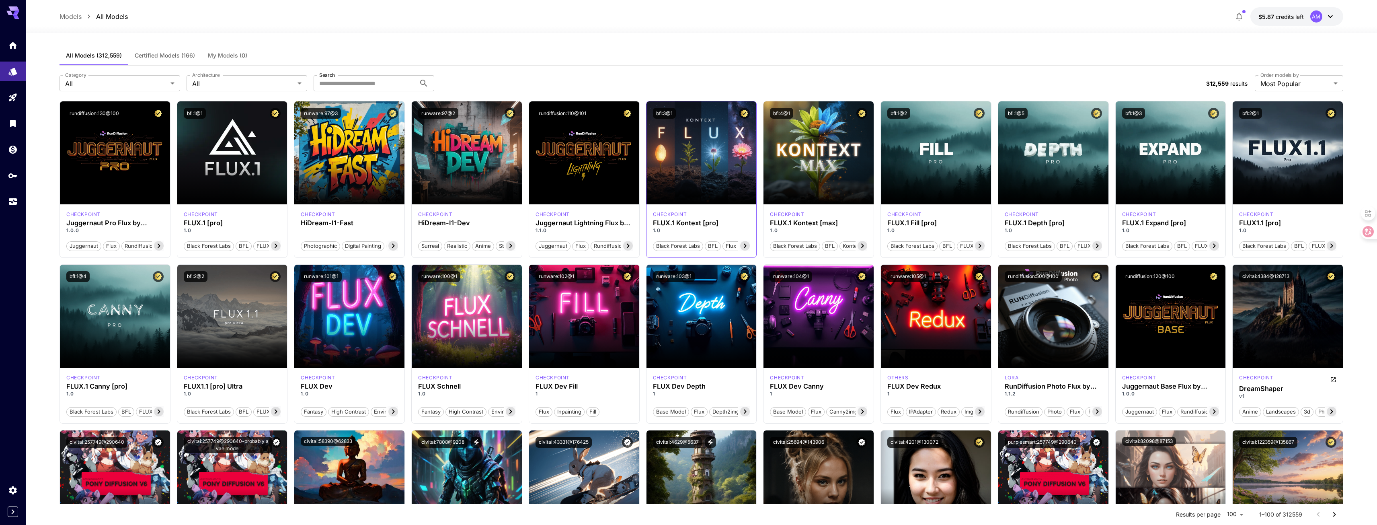 Image resolution: width=1377 pixels, height=525 pixels. I want to click on button: bfl:1@4, so click(78, 276).